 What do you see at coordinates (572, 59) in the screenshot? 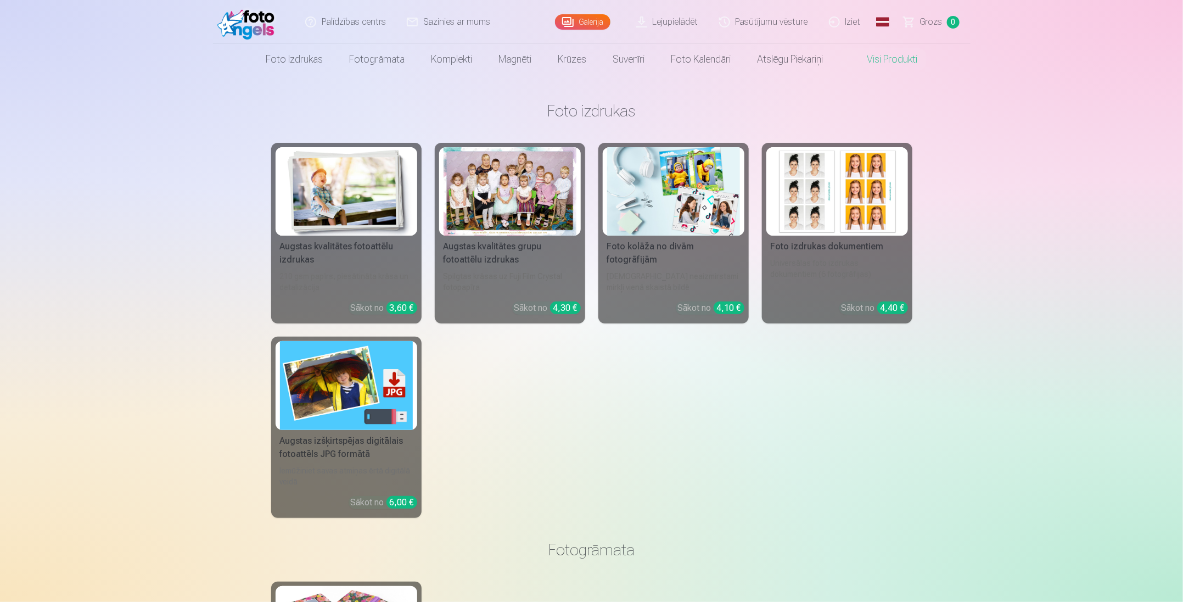
I see `a: Krūzes` at bounding box center [572, 59].